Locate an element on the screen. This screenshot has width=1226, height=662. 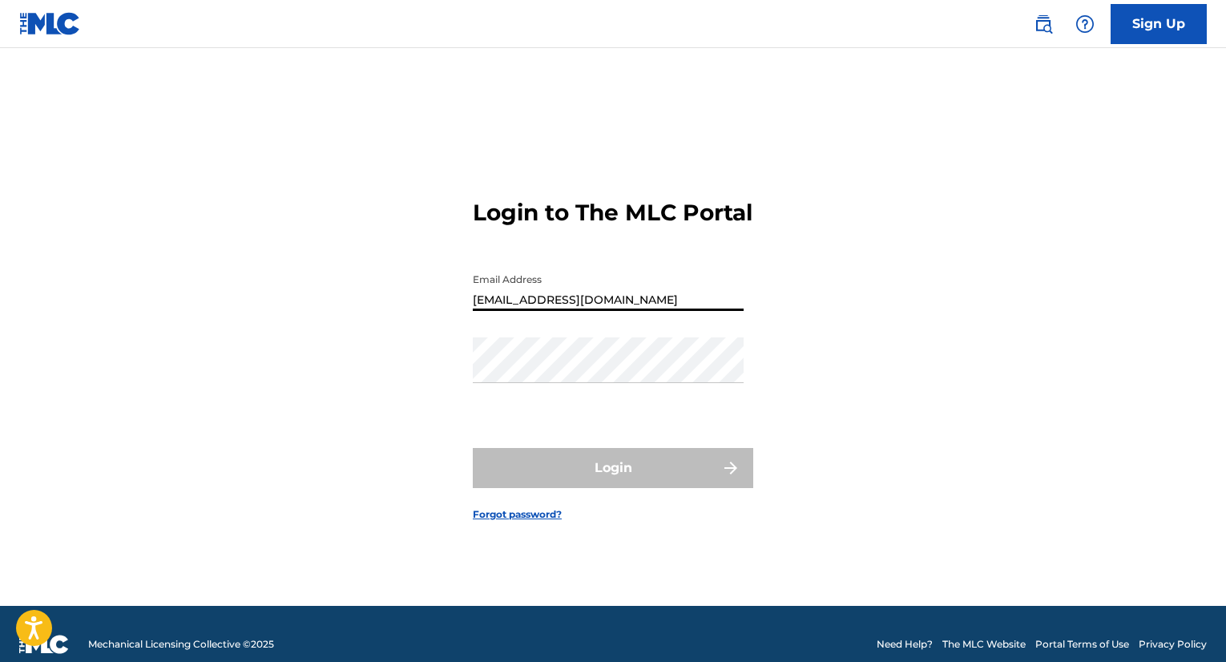
img: help is located at coordinates (1085, 24).